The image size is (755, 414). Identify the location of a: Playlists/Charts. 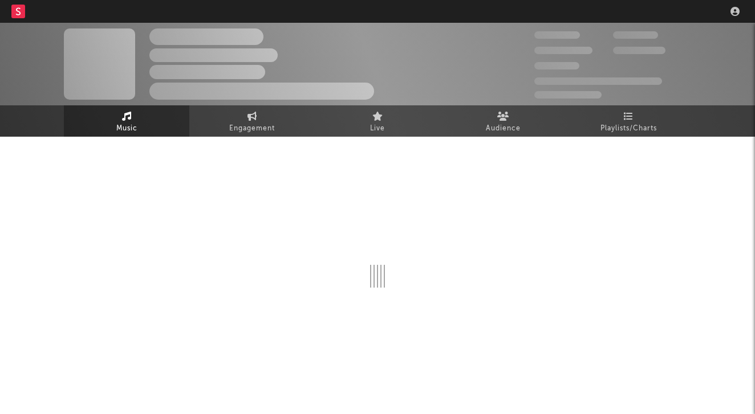
(628, 121).